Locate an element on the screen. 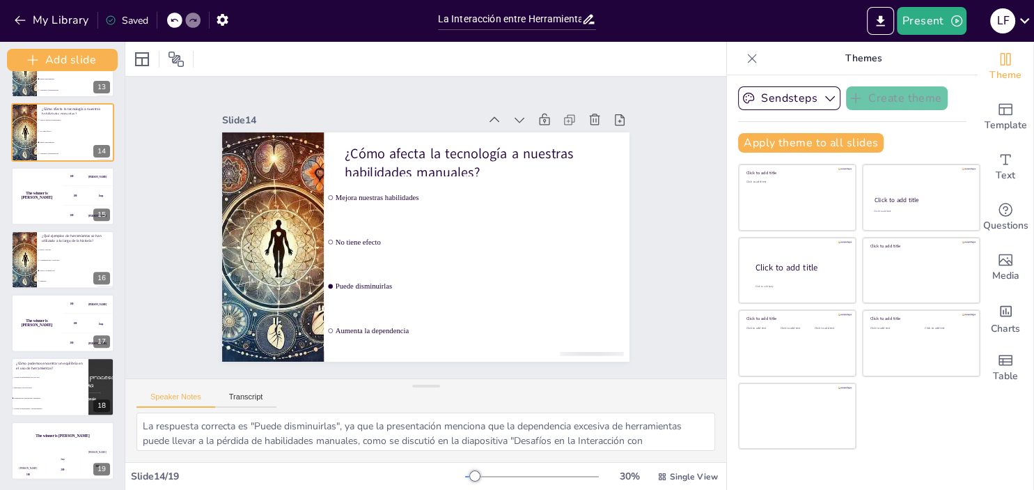 This screenshot has width=1034, height=490. input: Insert title is located at coordinates (510, 19).